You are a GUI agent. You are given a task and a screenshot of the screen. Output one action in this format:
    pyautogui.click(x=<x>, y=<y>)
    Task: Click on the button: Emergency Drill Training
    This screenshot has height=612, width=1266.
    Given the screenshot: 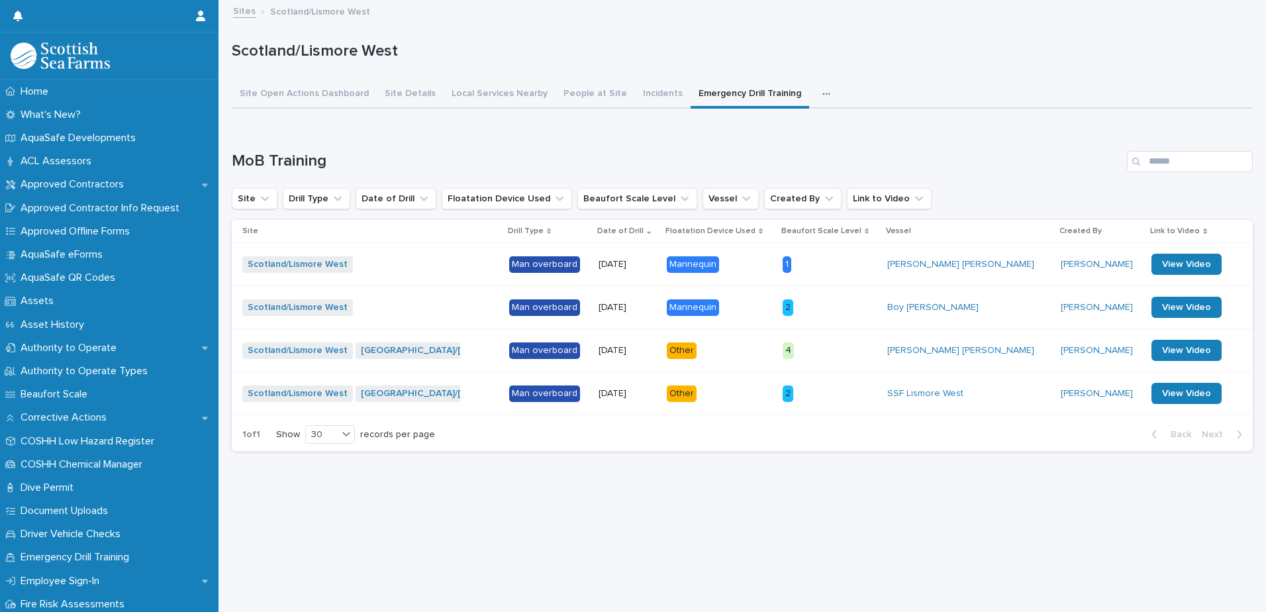 What is the action you would take?
    pyautogui.click(x=749, y=95)
    